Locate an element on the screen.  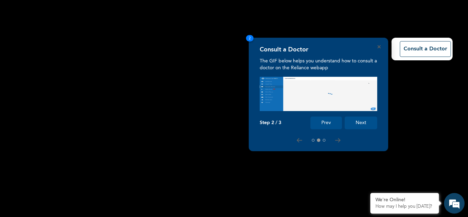
span: 2 is located at coordinates (250, 38).